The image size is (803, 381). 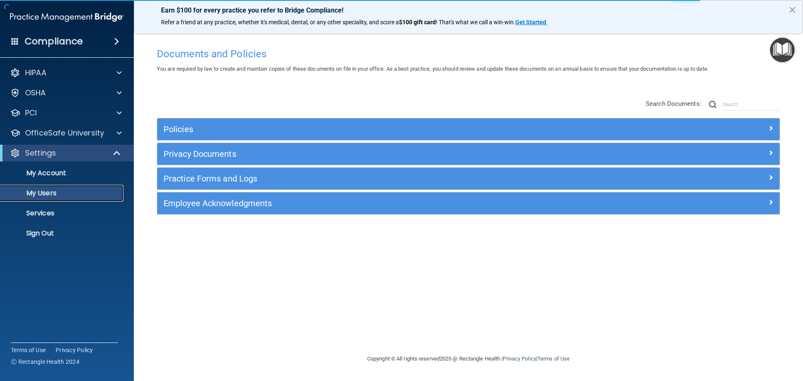 I want to click on strong: Get Started, so click(x=531, y=22).